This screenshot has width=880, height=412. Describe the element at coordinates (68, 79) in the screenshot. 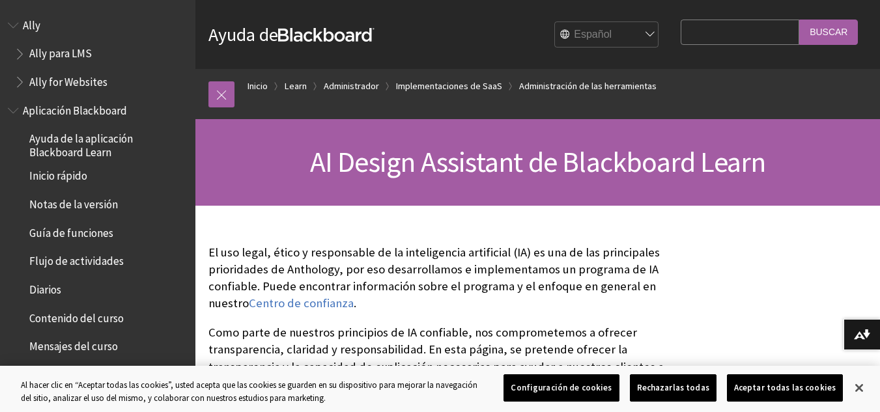

I see `span: Ally for Websites` at that location.